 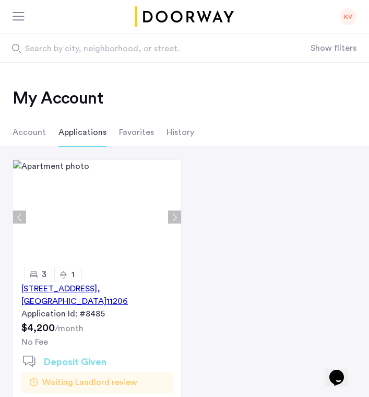 I want to click on li: History, so click(x=180, y=132).